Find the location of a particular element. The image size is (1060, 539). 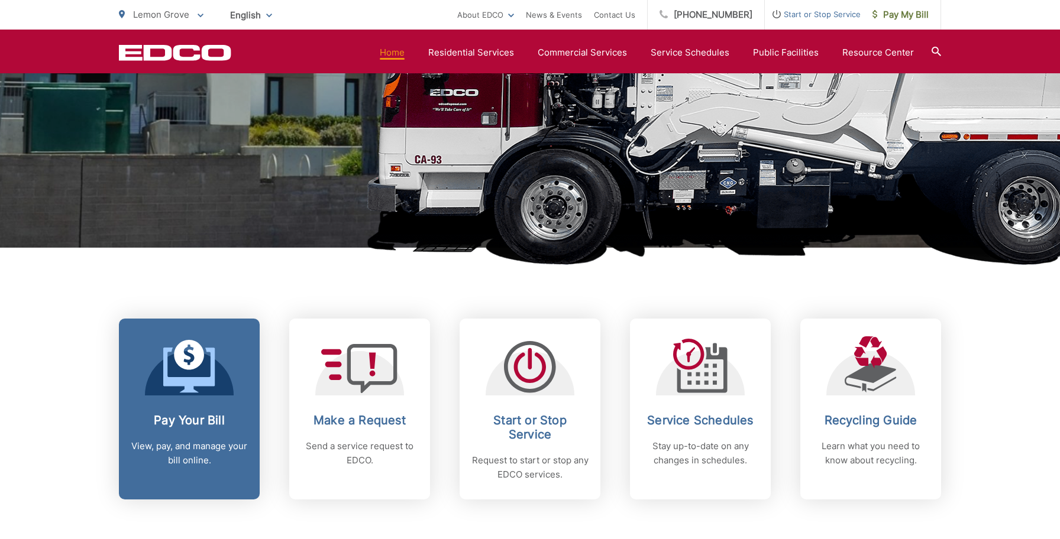

h2: Make a Request is located at coordinates (360, 421).